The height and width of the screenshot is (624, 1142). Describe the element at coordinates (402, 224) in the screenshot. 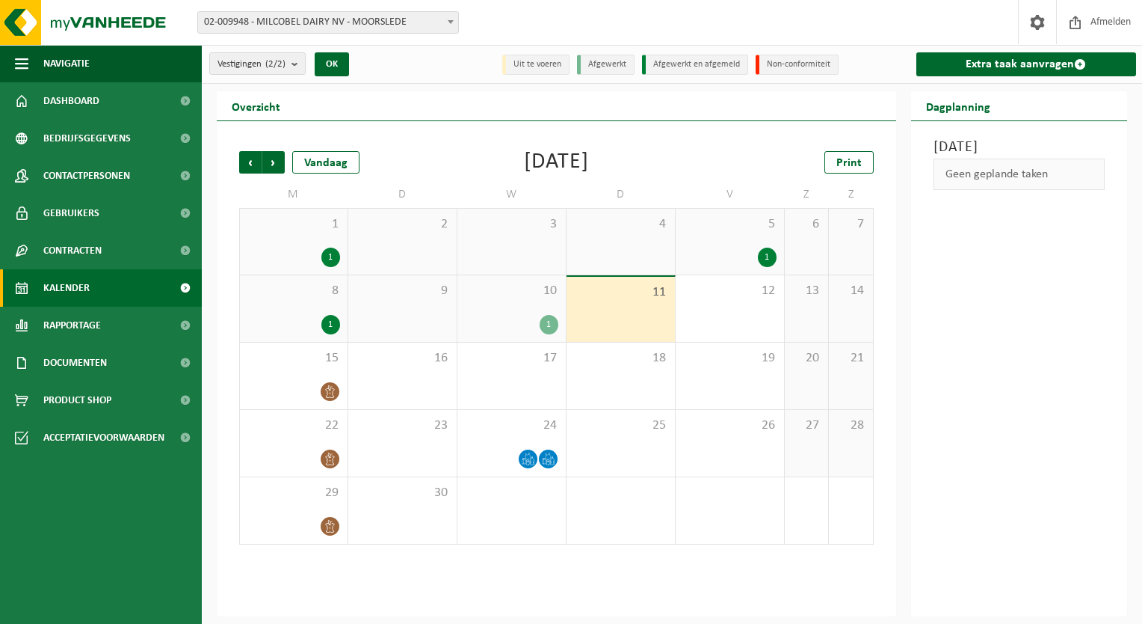

I see `span: 2` at that location.